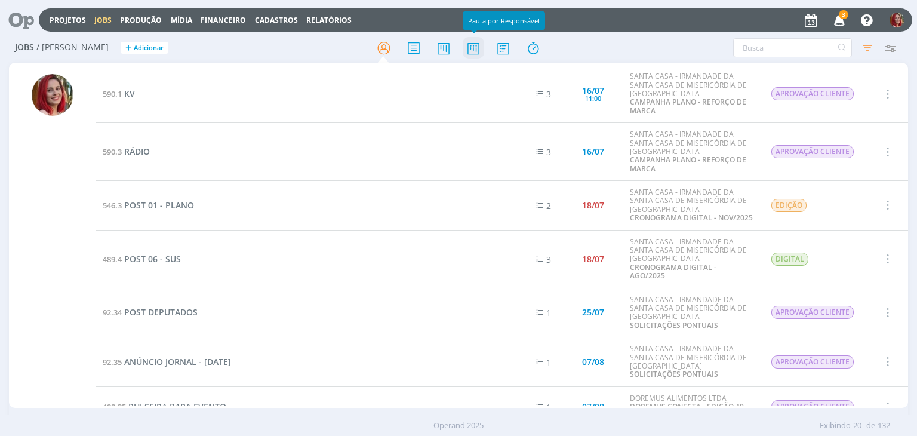 The width and height of the screenshot is (917, 436). What do you see at coordinates (181, 20) in the screenshot?
I see `button: Mídia` at bounding box center [181, 20].